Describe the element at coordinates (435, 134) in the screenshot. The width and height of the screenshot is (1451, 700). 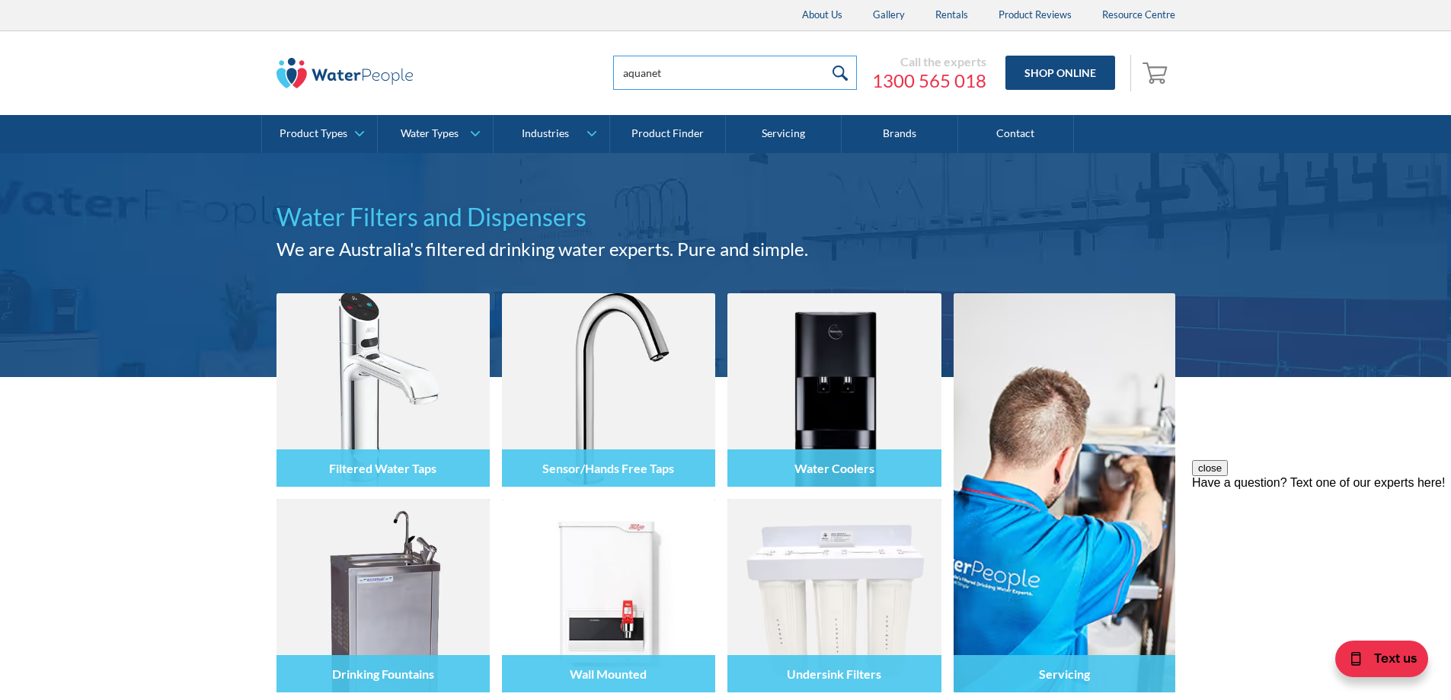
I see `a: Water Types` at that location.